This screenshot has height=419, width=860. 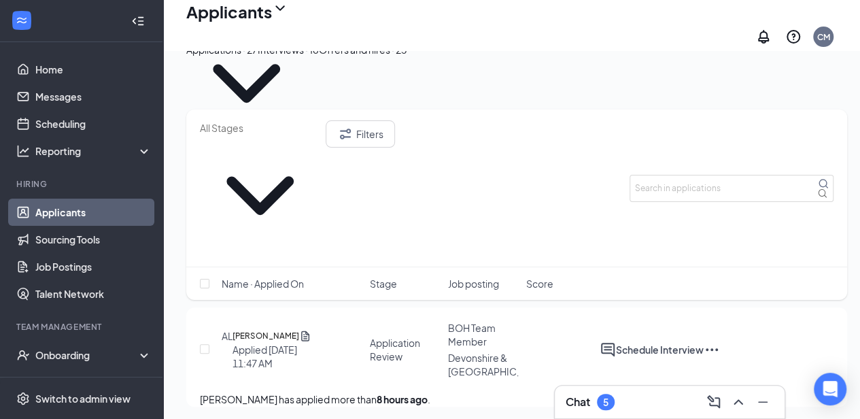 What do you see at coordinates (23, 151) in the screenshot?
I see `svg: Analysis` at bounding box center [23, 151].